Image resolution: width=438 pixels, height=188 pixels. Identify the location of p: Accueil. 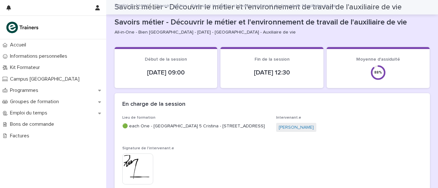
(19, 45).